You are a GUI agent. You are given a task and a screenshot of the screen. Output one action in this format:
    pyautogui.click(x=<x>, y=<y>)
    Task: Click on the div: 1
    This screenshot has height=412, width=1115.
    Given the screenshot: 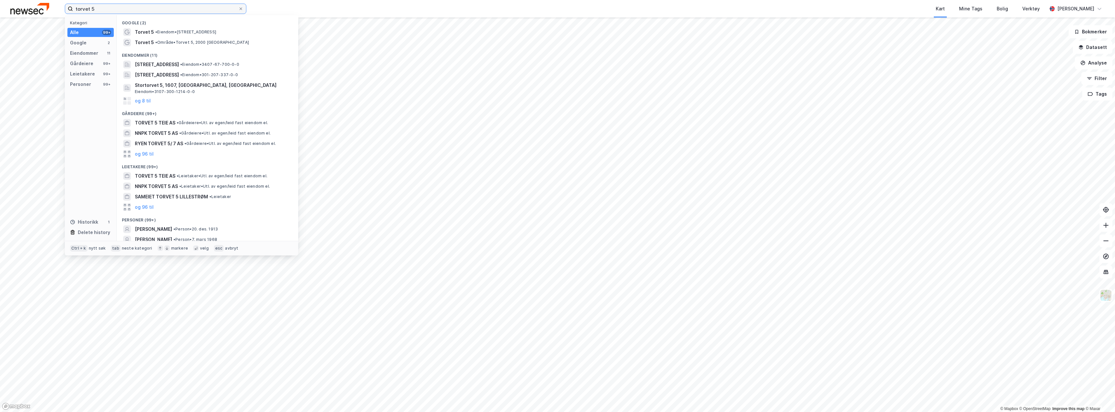 What is the action you would take?
    pyautogui.click(x=109, y=222)
    